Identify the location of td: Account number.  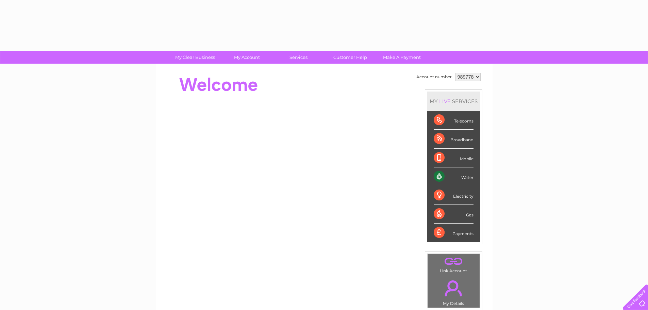
(434, 77).